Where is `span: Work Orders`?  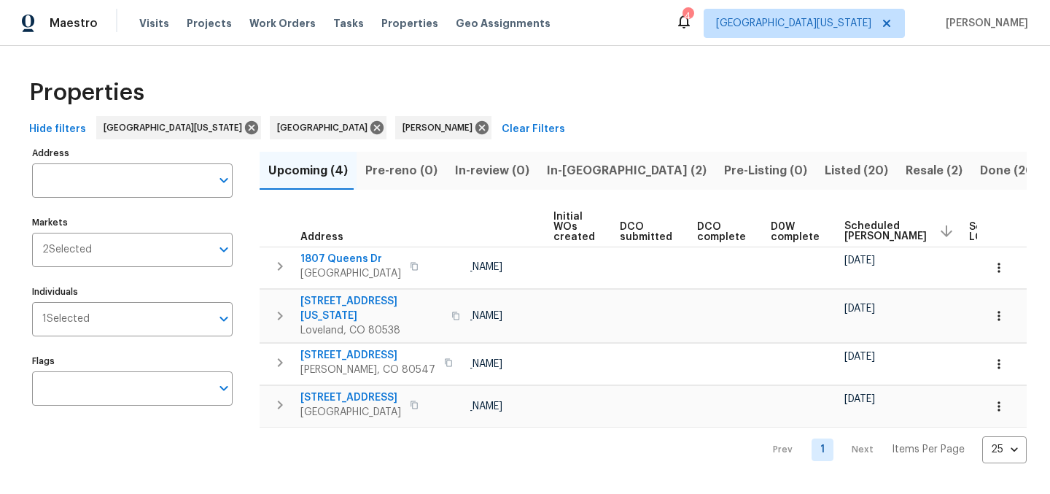 span: Work Orders is located at coordinates (282, 23).